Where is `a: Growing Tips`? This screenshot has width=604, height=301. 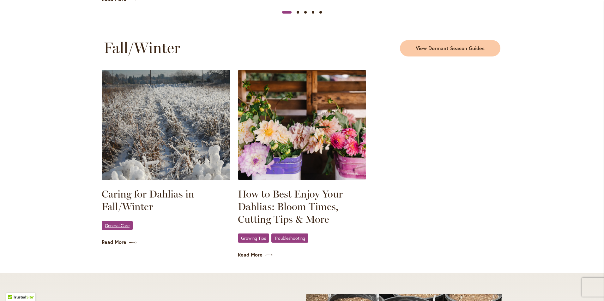
a: Growing Tips is located at coordinates (253, 238).